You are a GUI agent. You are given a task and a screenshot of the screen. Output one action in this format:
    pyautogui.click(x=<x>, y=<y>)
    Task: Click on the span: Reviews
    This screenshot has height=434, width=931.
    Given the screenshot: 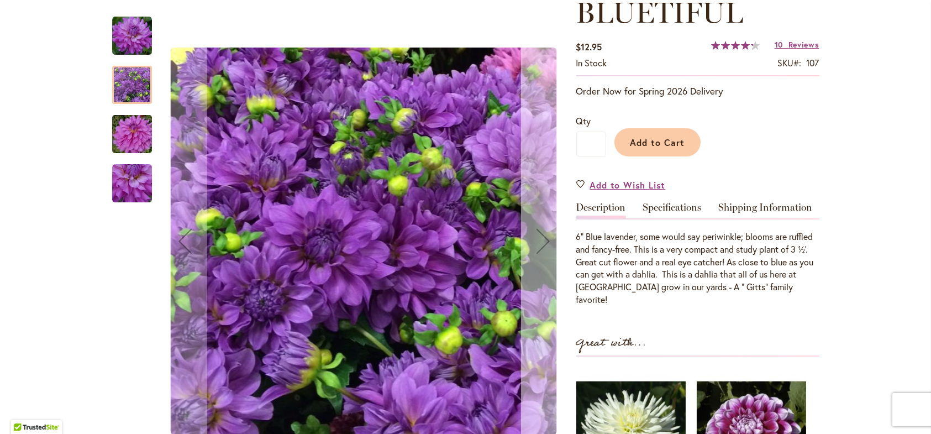 What is the action you would take?
    pyautogui.click(x=804, y=44)
    